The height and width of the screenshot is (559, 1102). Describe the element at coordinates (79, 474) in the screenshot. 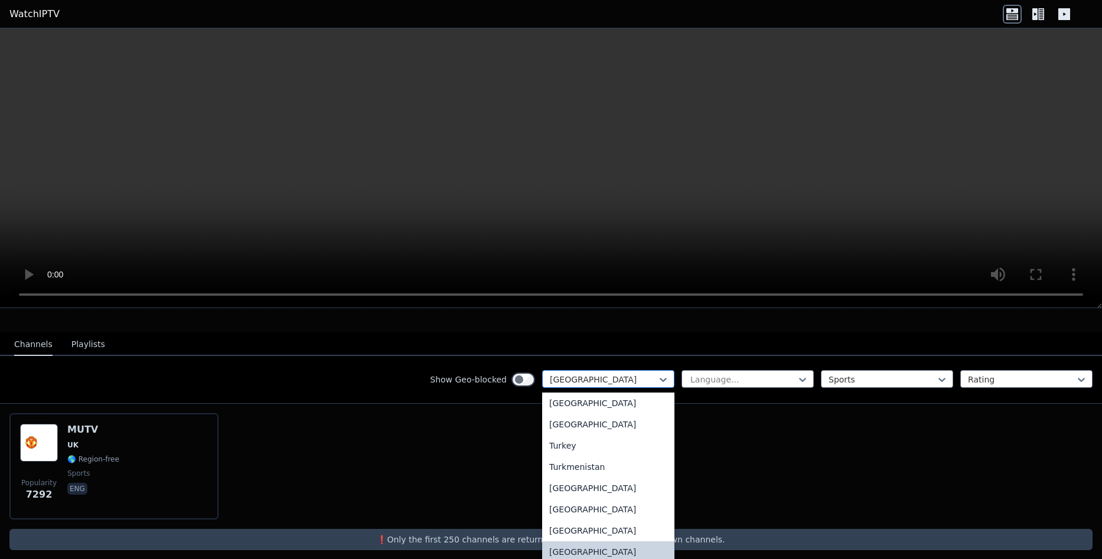

I see `span: sports` at that location.